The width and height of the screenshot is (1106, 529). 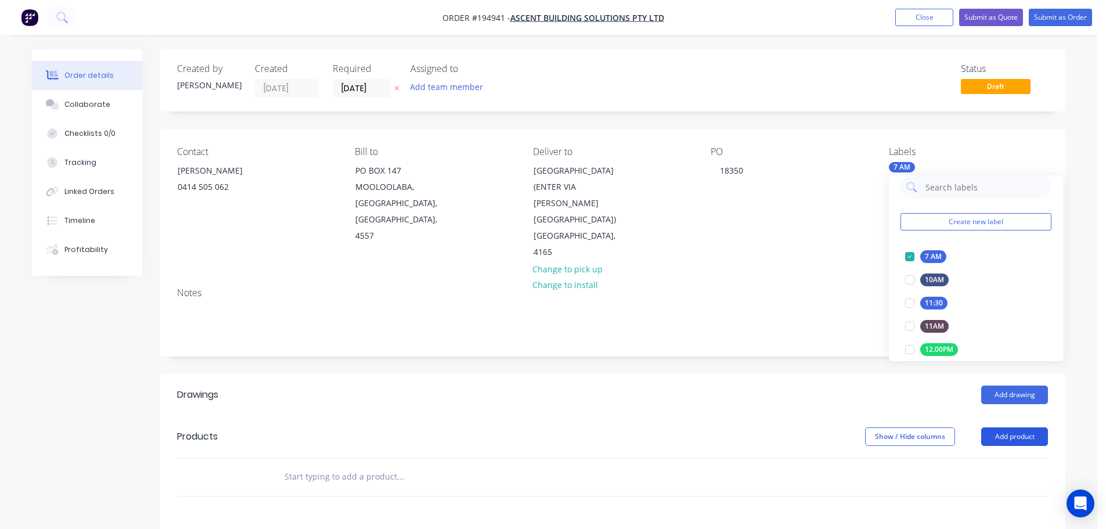 What do you see at coordinates (87, 104) in the screenshot?
I see `button: Collaborate` at bounding box center [87, 104].